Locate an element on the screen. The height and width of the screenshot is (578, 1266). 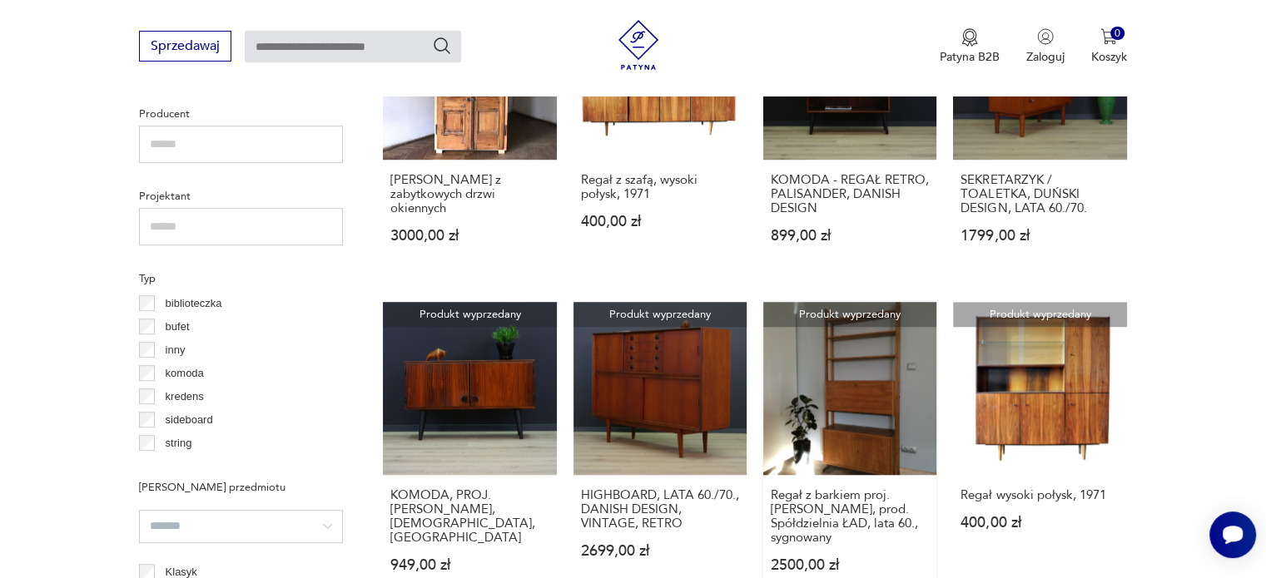
p: biblioteczka is located at coordinates (194, 304).